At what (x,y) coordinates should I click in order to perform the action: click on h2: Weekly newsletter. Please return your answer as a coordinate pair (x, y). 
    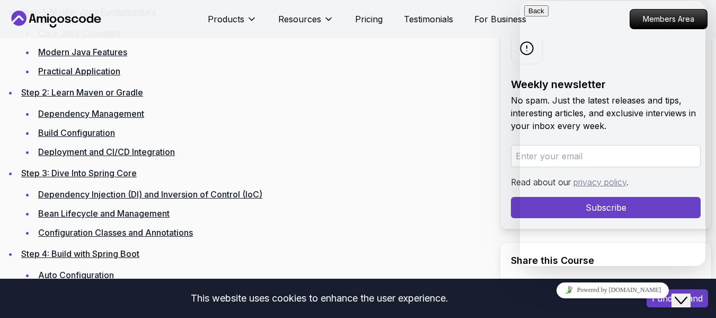
    Looking at the image, I should click on (606, 84).